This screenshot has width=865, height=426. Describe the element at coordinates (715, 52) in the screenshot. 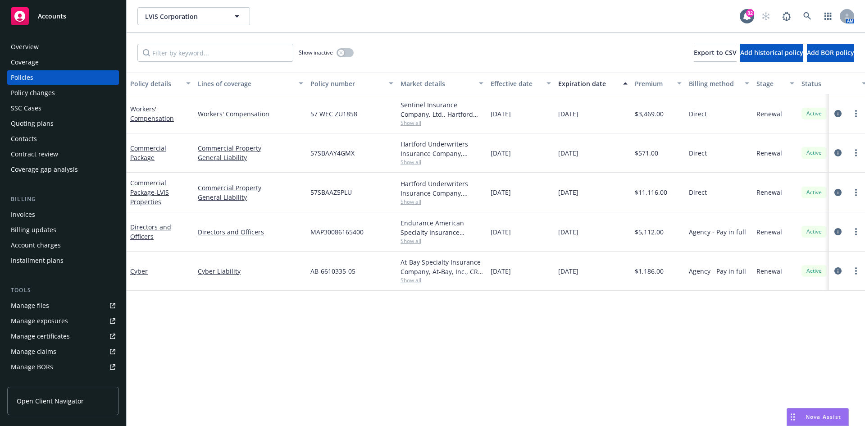

I see `span: Export to CSV` at that location.